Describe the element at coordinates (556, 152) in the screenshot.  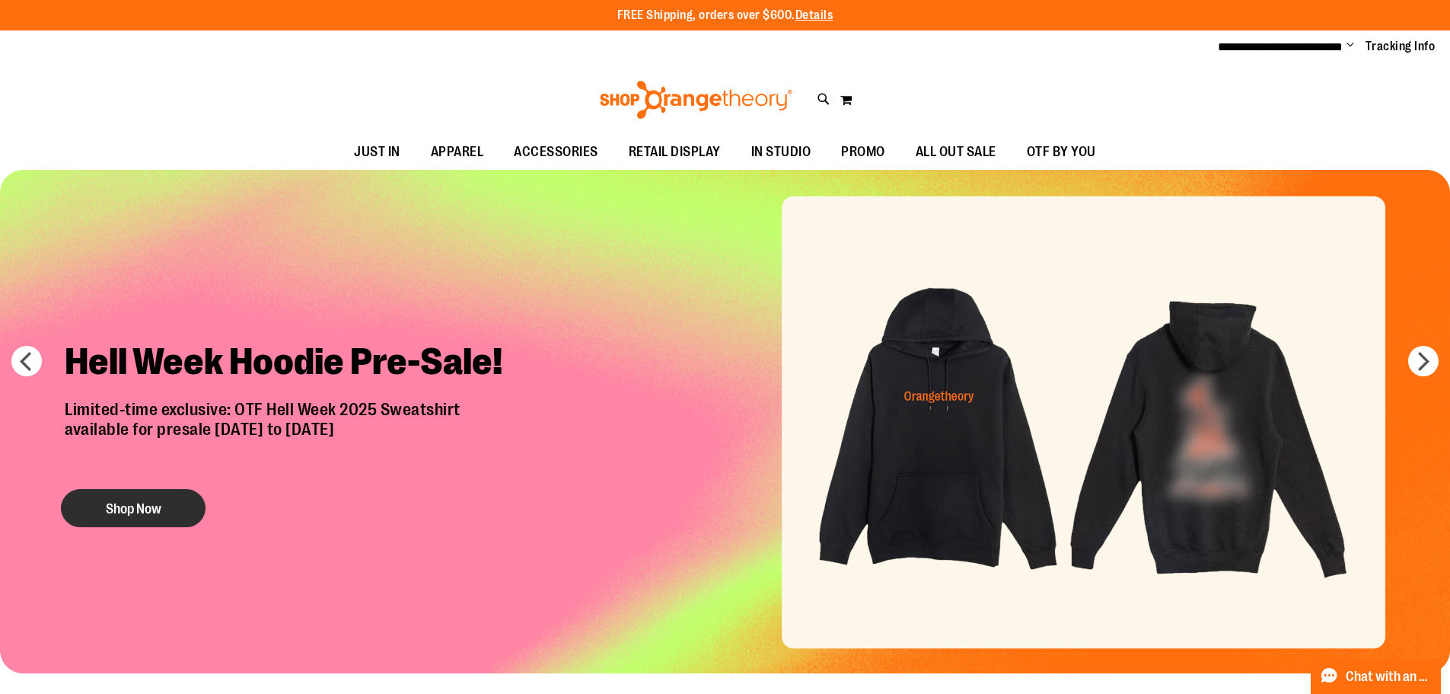
I see `span: ACCESSORIES` at that location.